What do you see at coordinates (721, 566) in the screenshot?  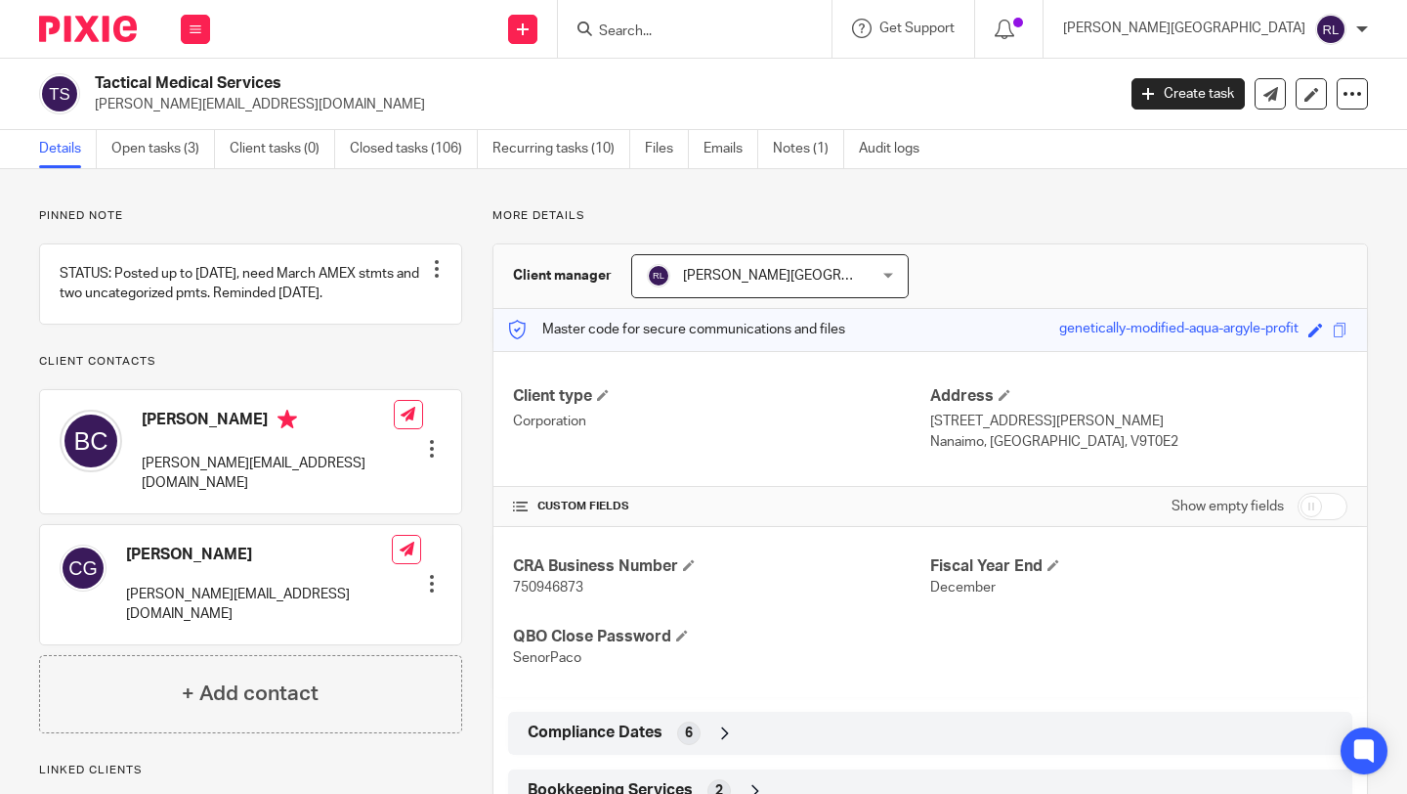 I see `h4: CRA Business Number` at bounding box center [721, 566].